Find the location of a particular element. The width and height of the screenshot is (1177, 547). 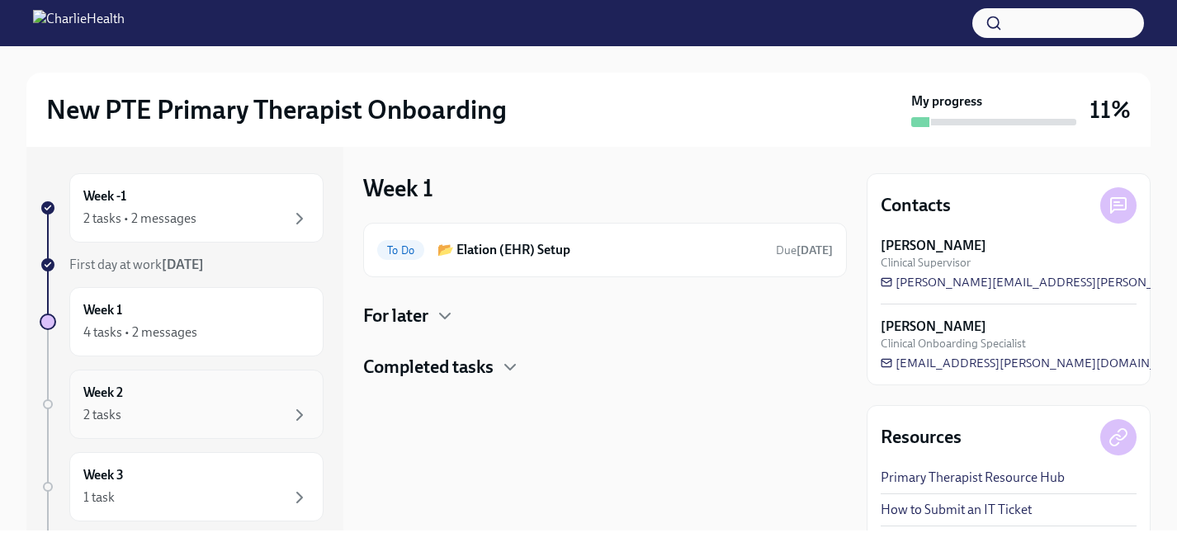

a: Primary Therapist Resource Hub is located at coordinates (972, 478).